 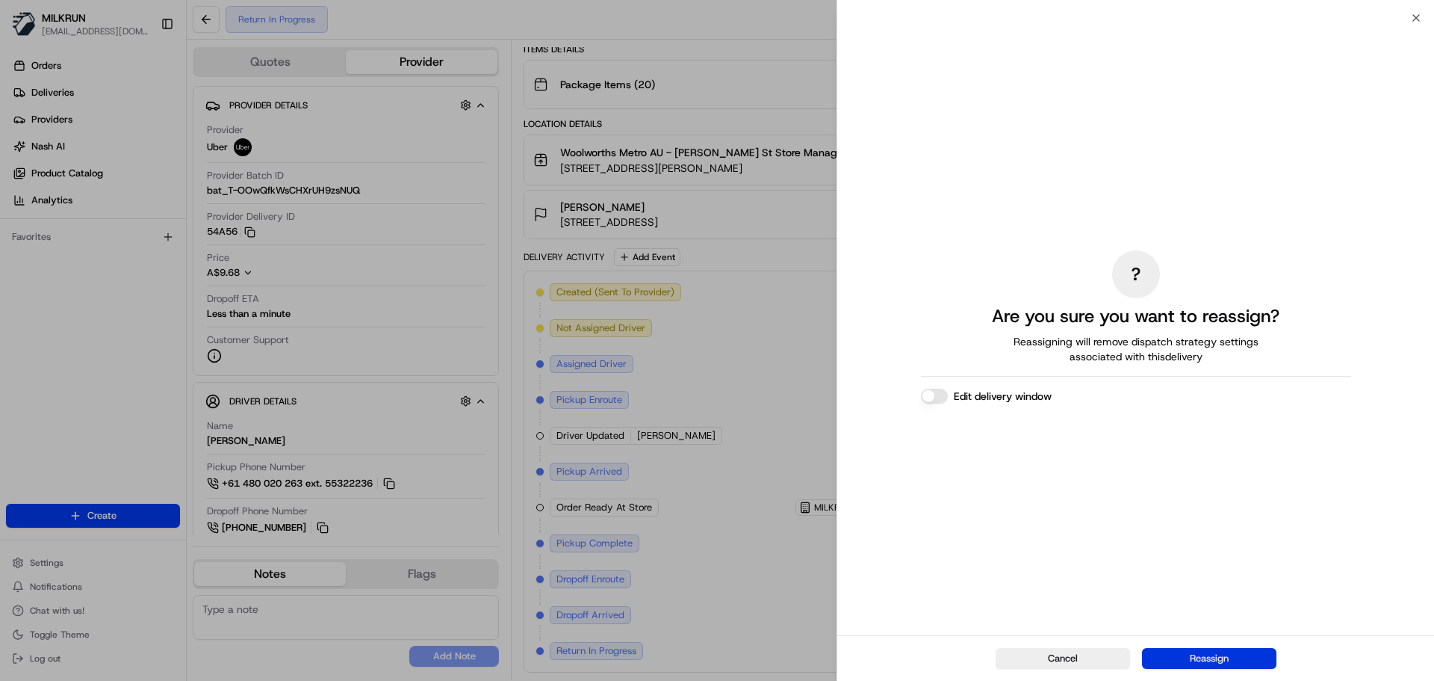 What do you see at coordinates (1003, 396) in the screenshot?
I see `label: Edit delivery window` at bounding box center [1003, 396].